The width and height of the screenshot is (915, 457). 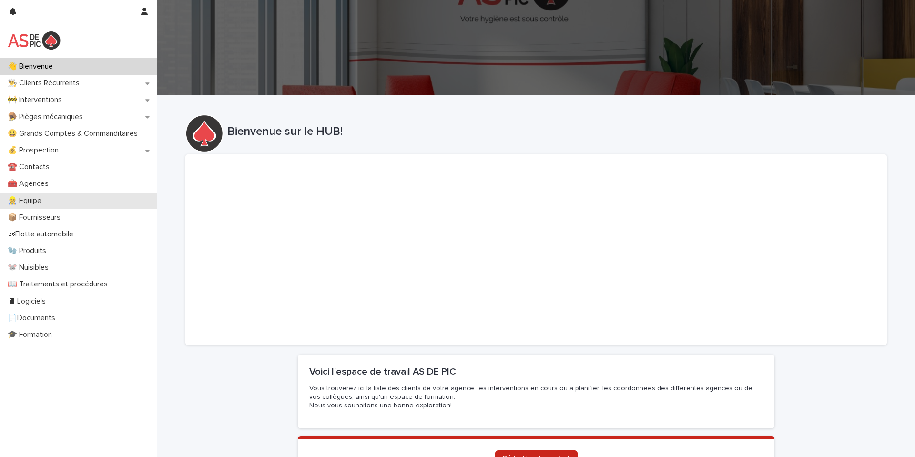 I want to click on p: 📄Documents, so click(x=33, y=318).